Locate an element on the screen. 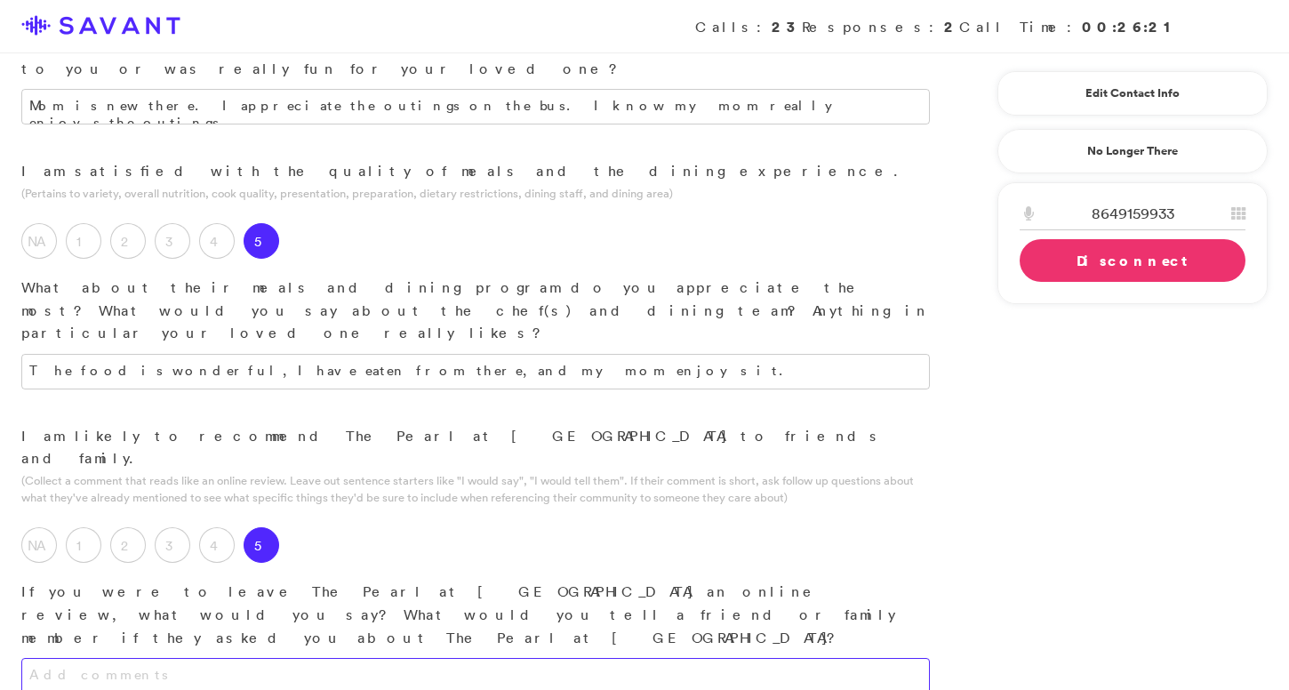 This screenshot has height=690, width=1289. a: No Longer There is located at coordinates (1133, 151).